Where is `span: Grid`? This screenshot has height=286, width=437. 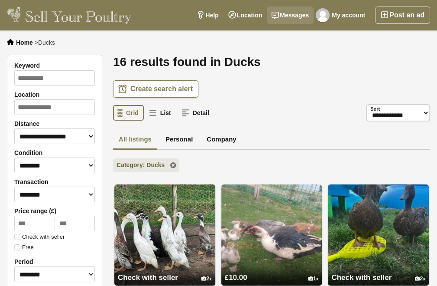 span: Grid is located at coordinates (132, 113).